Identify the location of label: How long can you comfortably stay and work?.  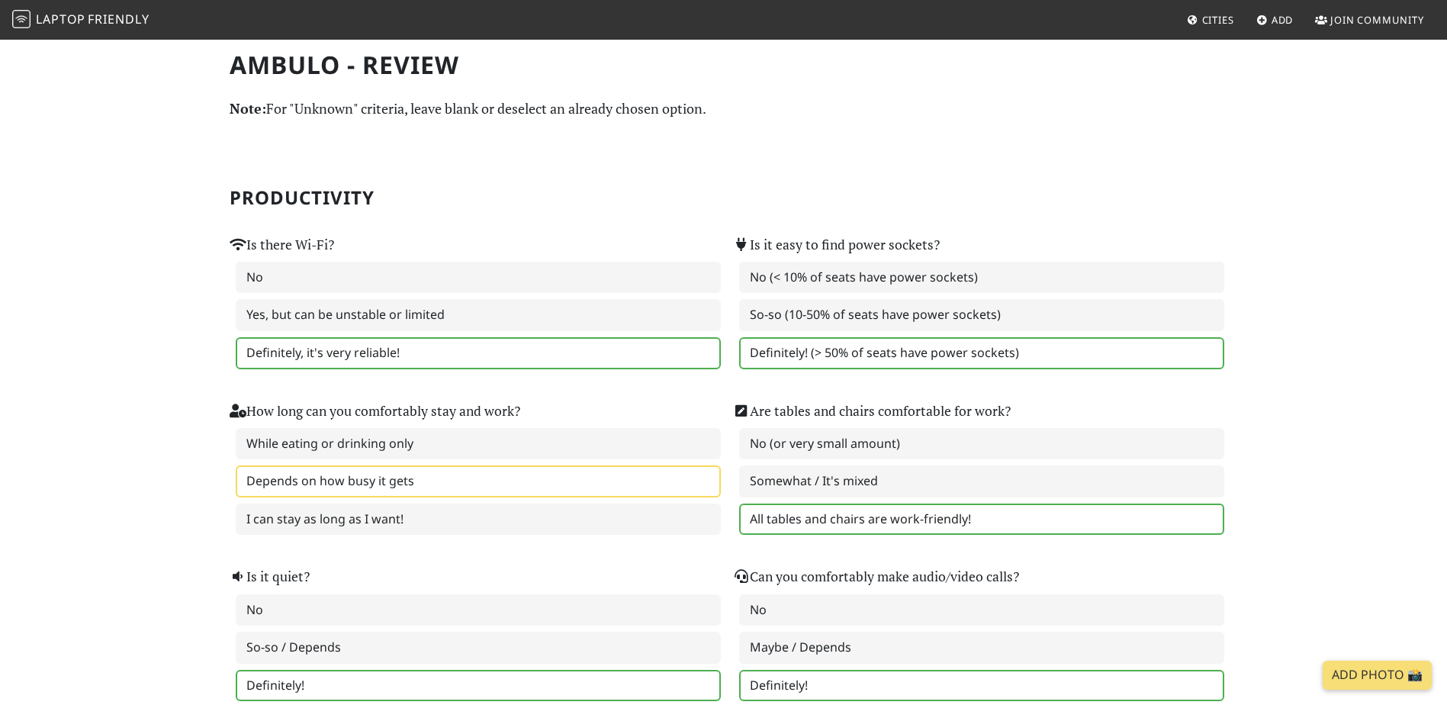
(375, 411).